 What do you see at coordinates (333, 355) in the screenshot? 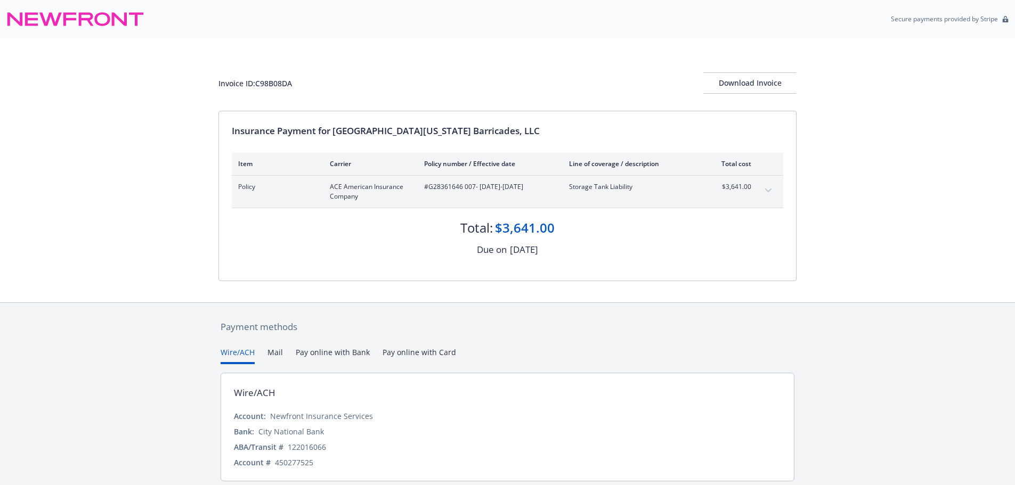
I see `button: Pay online with Bank` at bounding box center [333, 355].